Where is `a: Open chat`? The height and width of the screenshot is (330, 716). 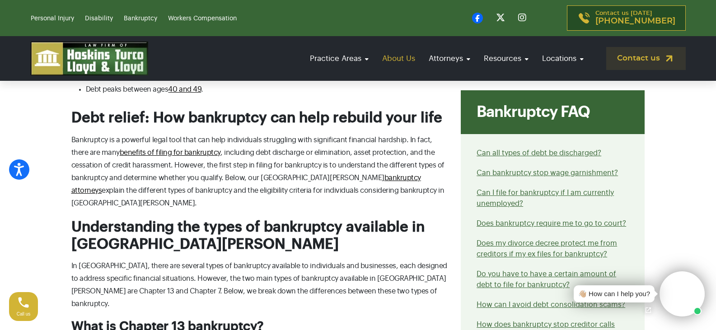
a: Open chat is located at coordinates (648, 310).